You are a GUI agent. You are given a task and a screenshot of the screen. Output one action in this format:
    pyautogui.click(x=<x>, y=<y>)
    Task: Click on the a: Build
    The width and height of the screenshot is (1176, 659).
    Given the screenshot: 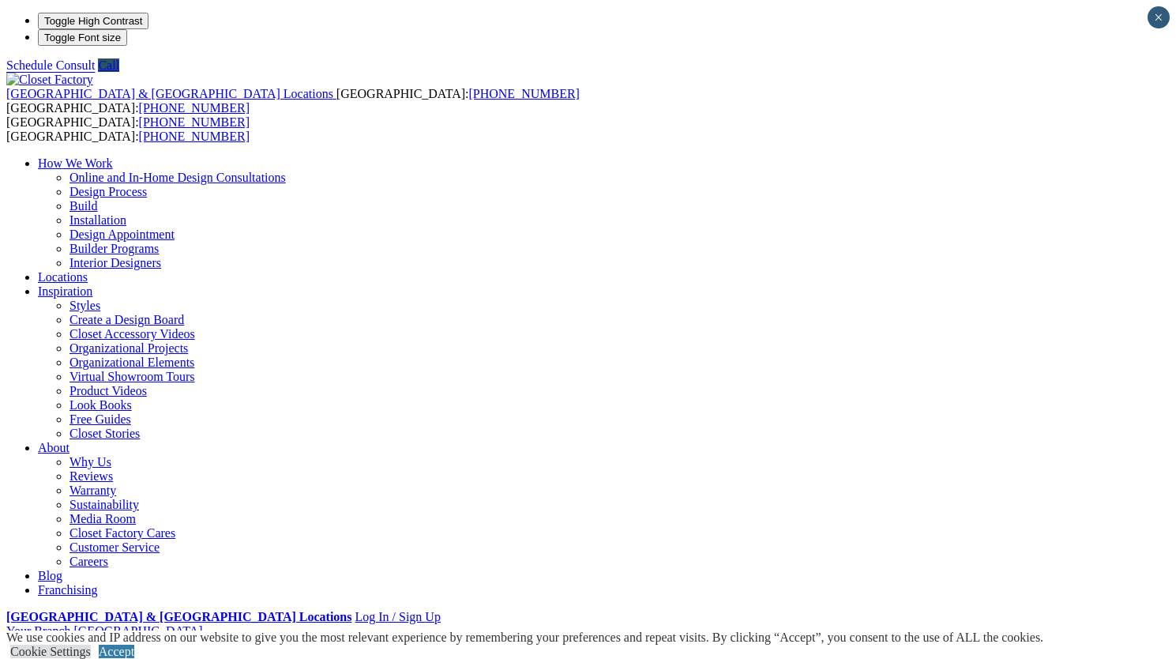 What is the action you would take?
    pyautogui.click(x=84, y=205)
    